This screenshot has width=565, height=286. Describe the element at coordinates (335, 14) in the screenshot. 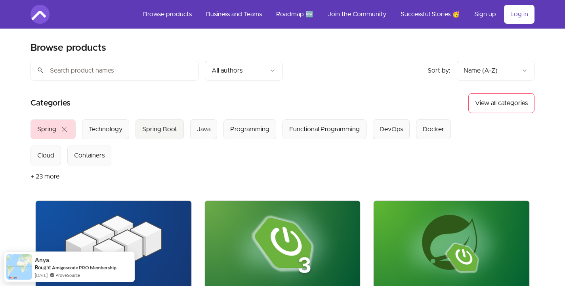

I see `nav: Main` at that location.